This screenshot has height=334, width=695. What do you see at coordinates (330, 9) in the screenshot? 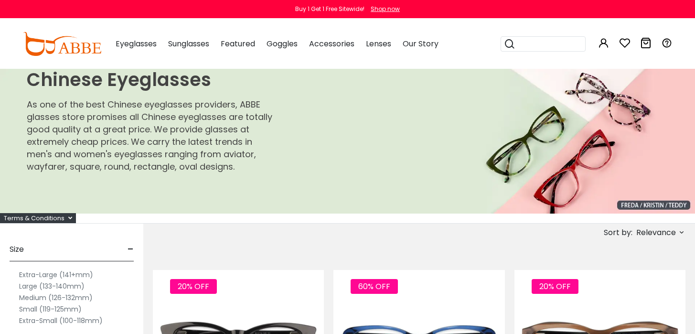
I see `div: Buy 1 Get 1 Free Sitewide!` at bounding box center [330, 9].